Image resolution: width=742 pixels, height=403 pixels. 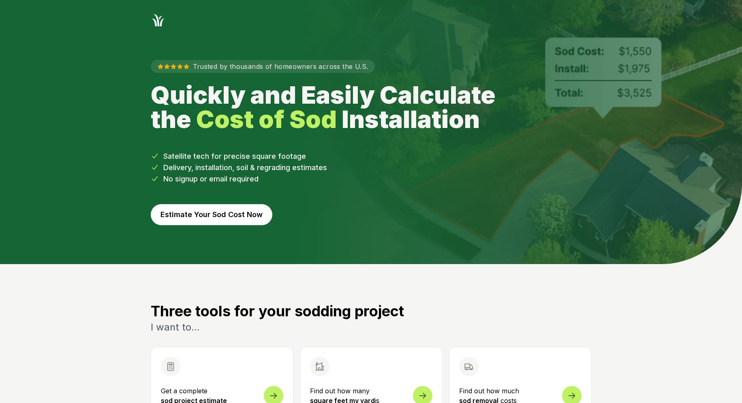 I want to click on span: estimates, so click(x=310, y=167).